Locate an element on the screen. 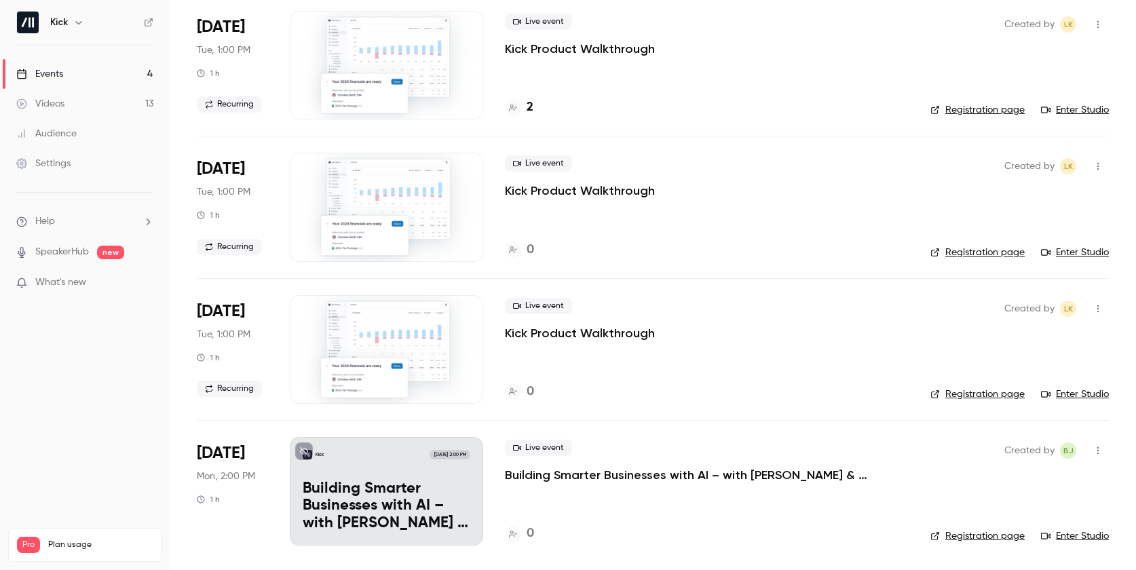 The height and width of the screenshot is (570, 1136). span: Pro is located at coordinates (28, 545).